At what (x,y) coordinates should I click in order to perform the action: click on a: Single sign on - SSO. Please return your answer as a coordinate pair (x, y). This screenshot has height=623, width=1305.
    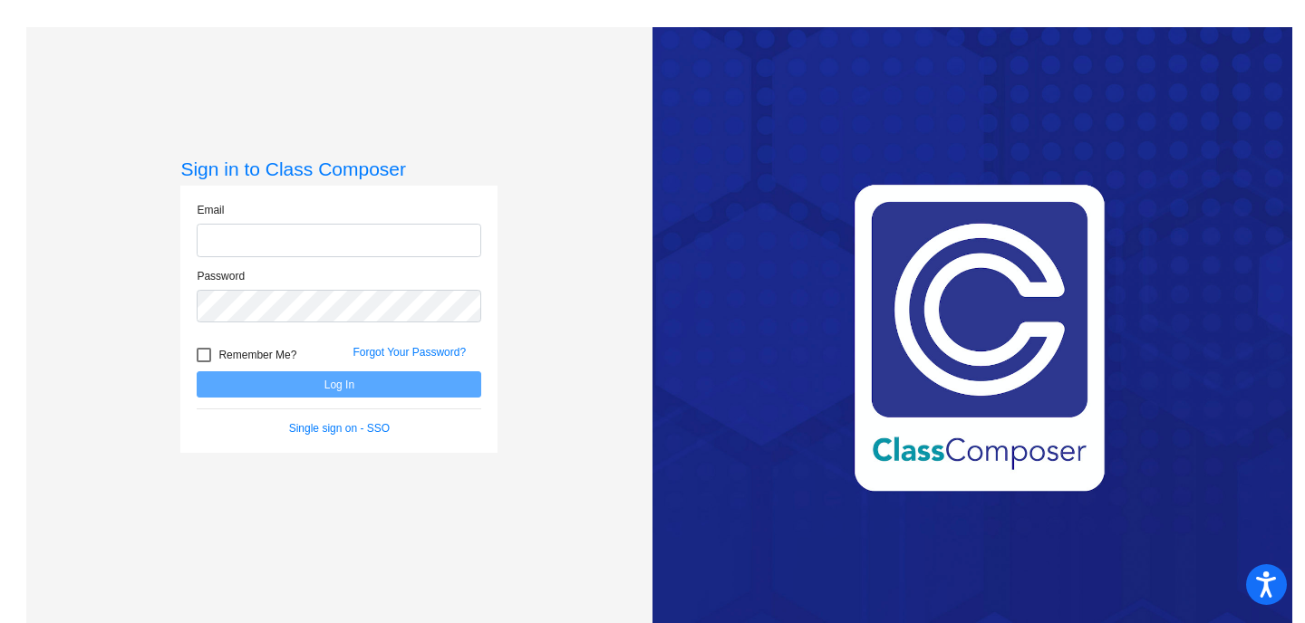
    Looking at the image, I should click on (339, 429).